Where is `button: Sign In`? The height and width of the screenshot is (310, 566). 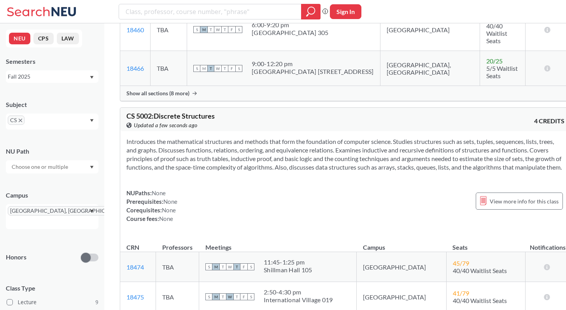
button: Sign In is located at coordinates (345, 12).